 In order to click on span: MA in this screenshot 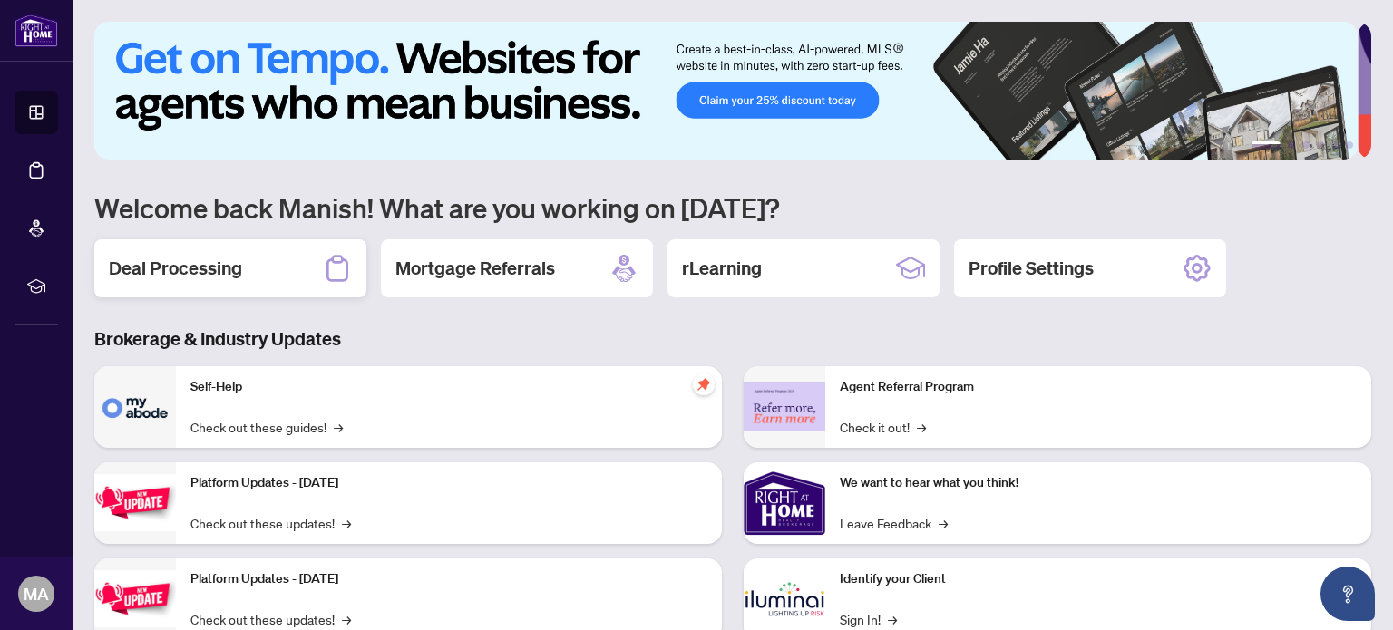, I will do `click(36, 594)`.